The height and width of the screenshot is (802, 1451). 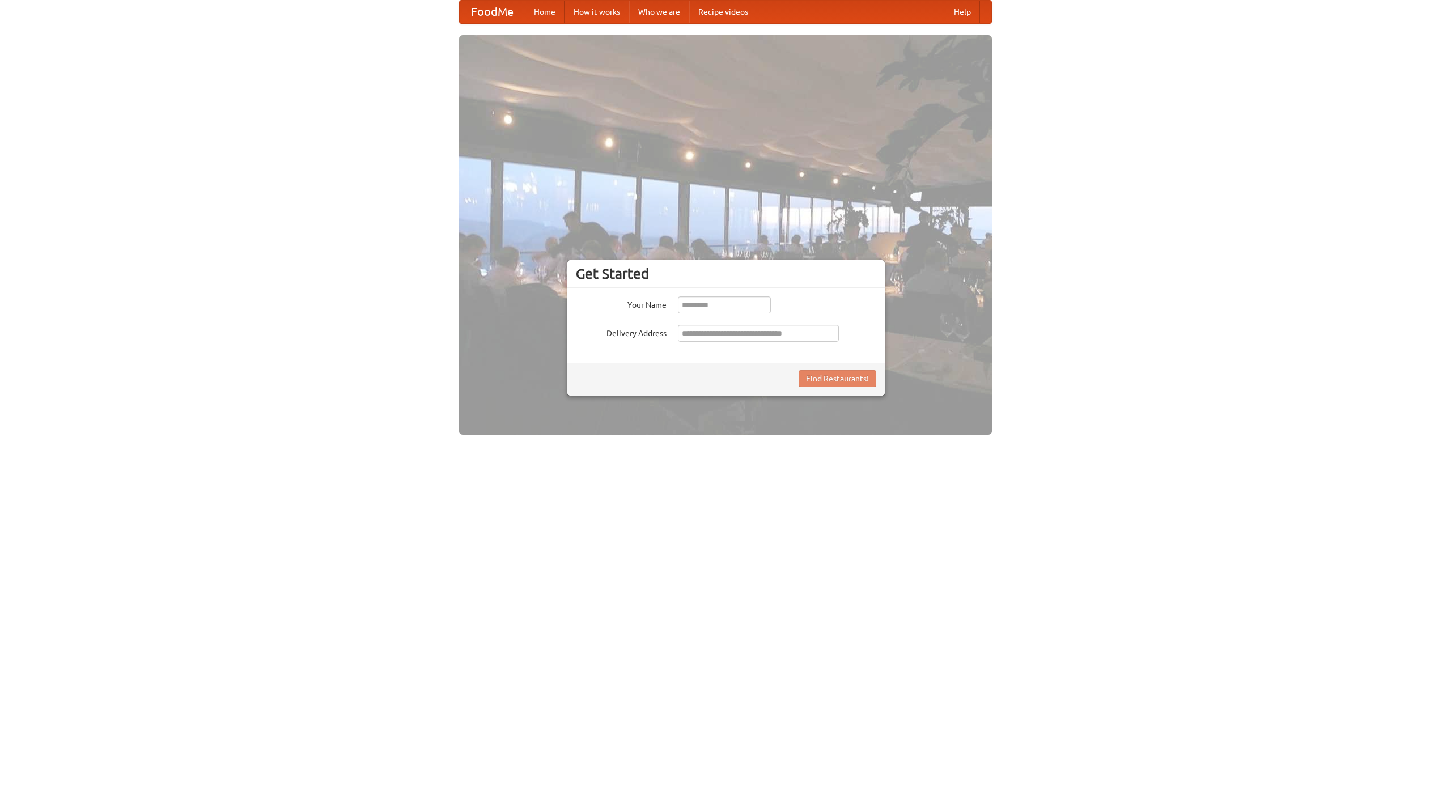 I want to click on a: Help, so click(x=963, y=12).